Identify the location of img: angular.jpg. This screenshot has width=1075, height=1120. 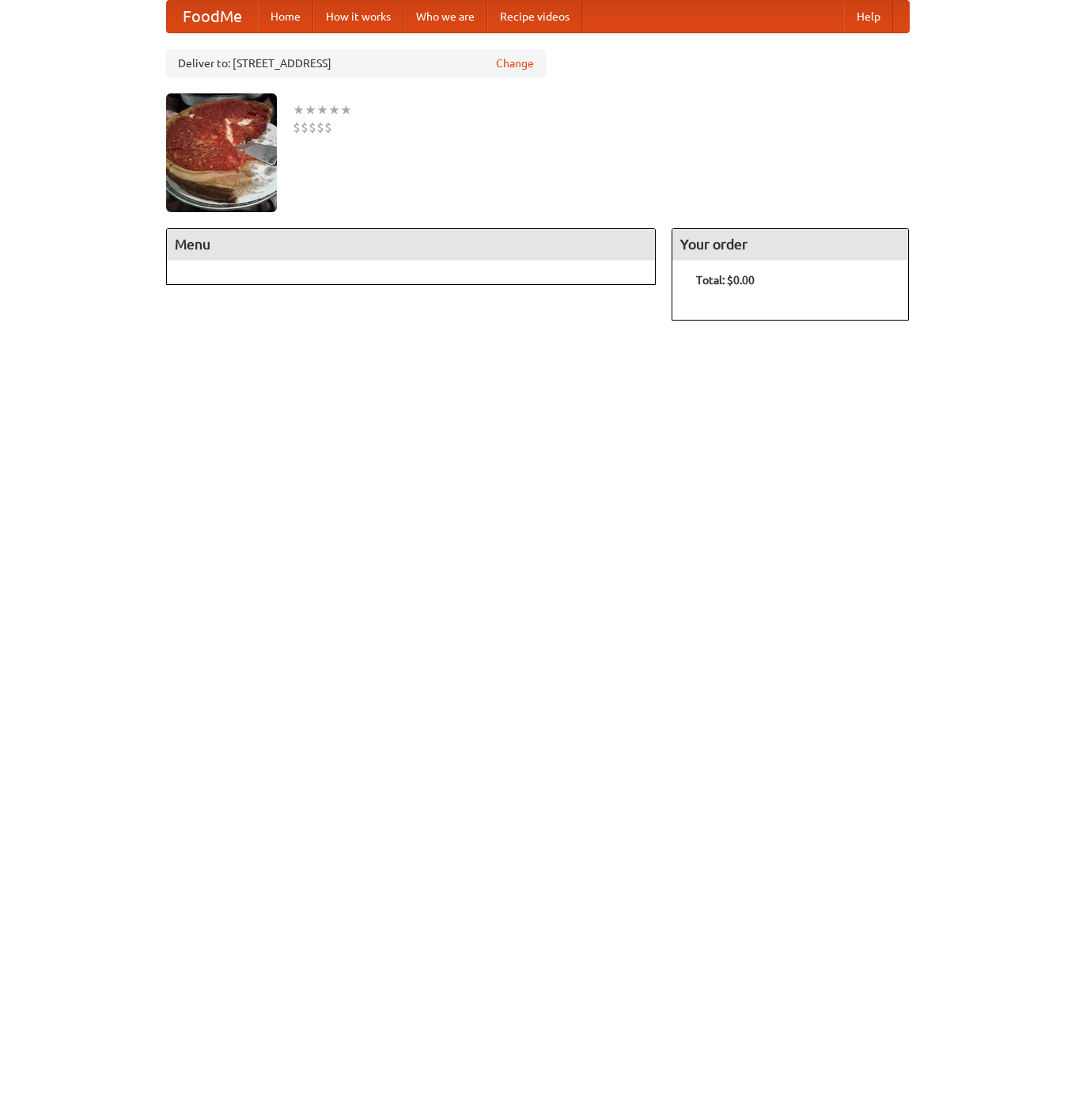
(221, 153).